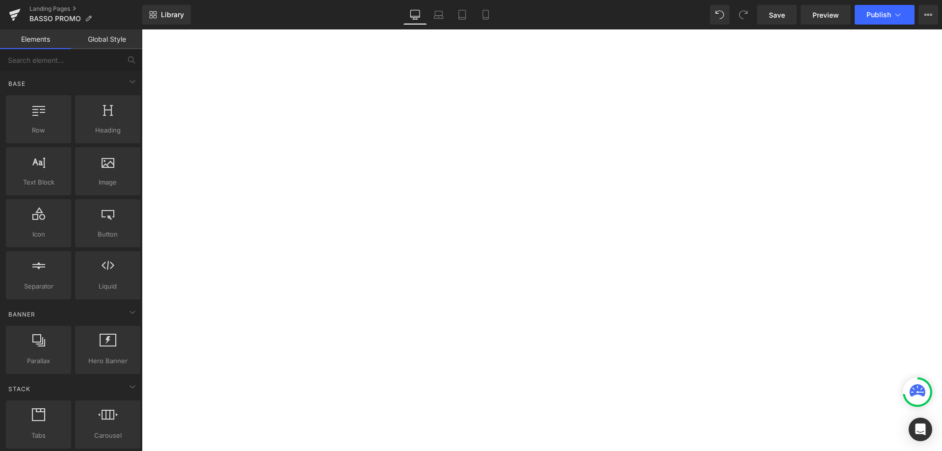 The image size is (942, 451). What do you see at coordinates (107, 361) in the screenshot?
I see `span: Hero Banner` at bounding box center [107, 361].